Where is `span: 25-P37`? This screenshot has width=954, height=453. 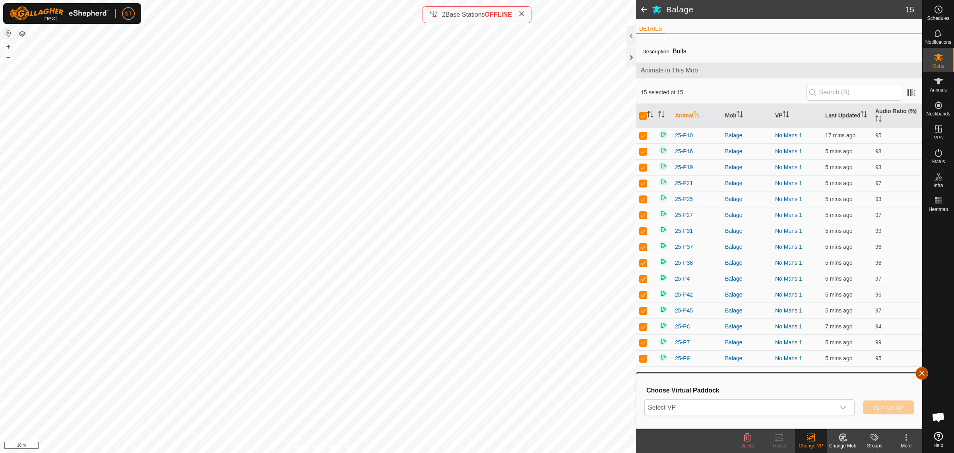
span: 25-P37 is located at coordinates (684, 247).